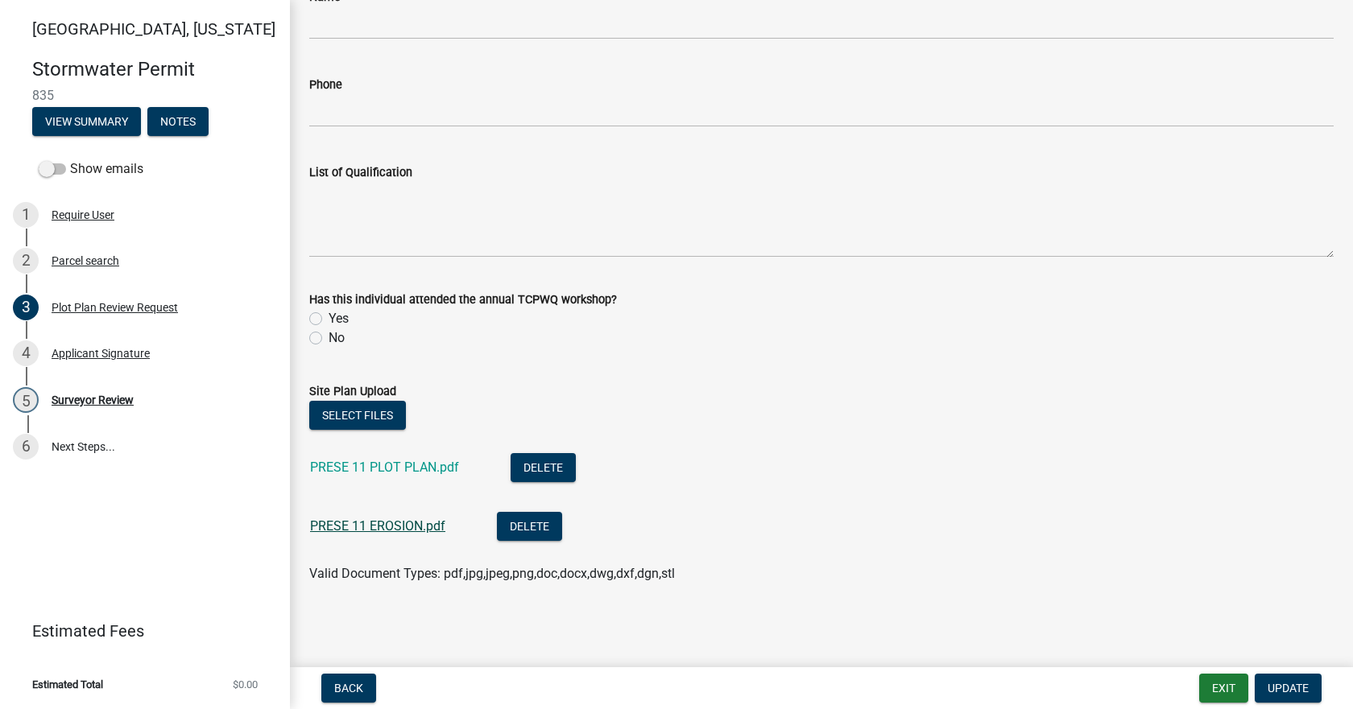  Describe the element at coordinates (26, 353) in the screenshot. I see `div: 4` at that location.